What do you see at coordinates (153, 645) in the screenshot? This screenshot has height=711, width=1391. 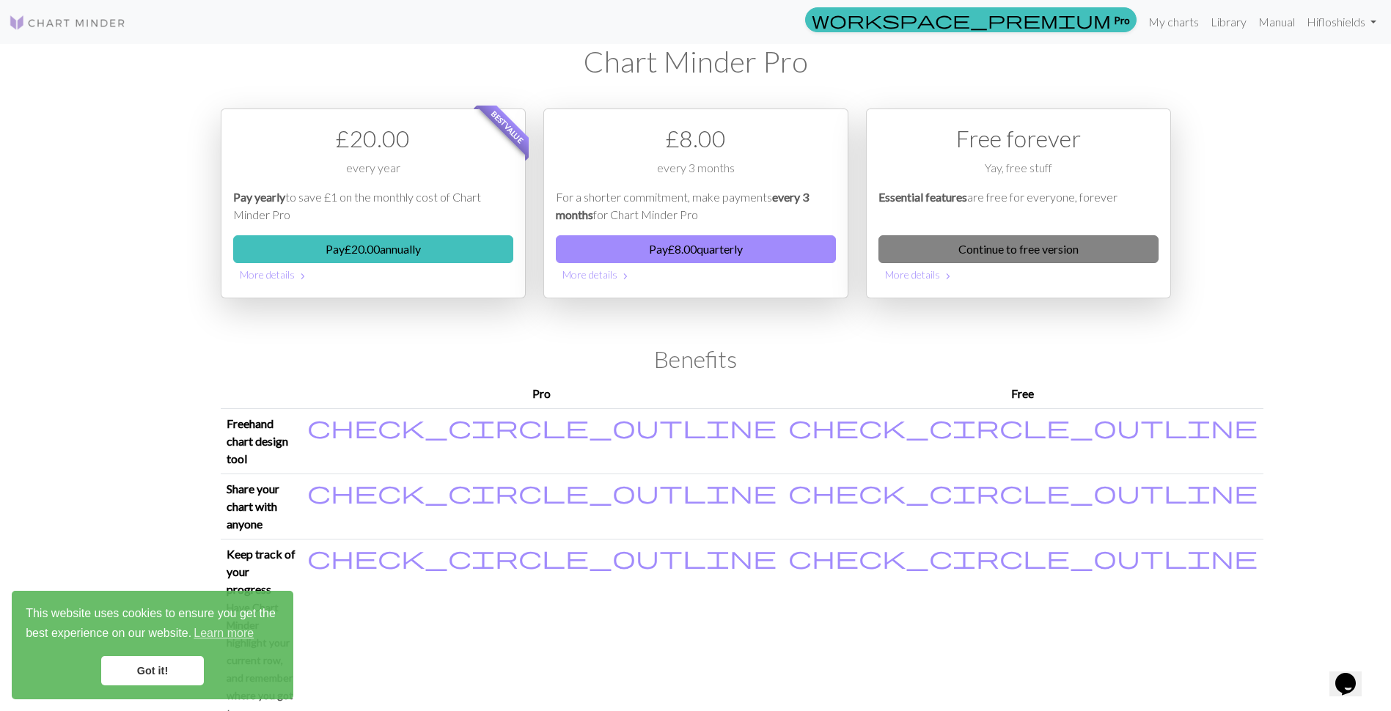 I see `div: cookieconsent` at bounding box center [153, 645].